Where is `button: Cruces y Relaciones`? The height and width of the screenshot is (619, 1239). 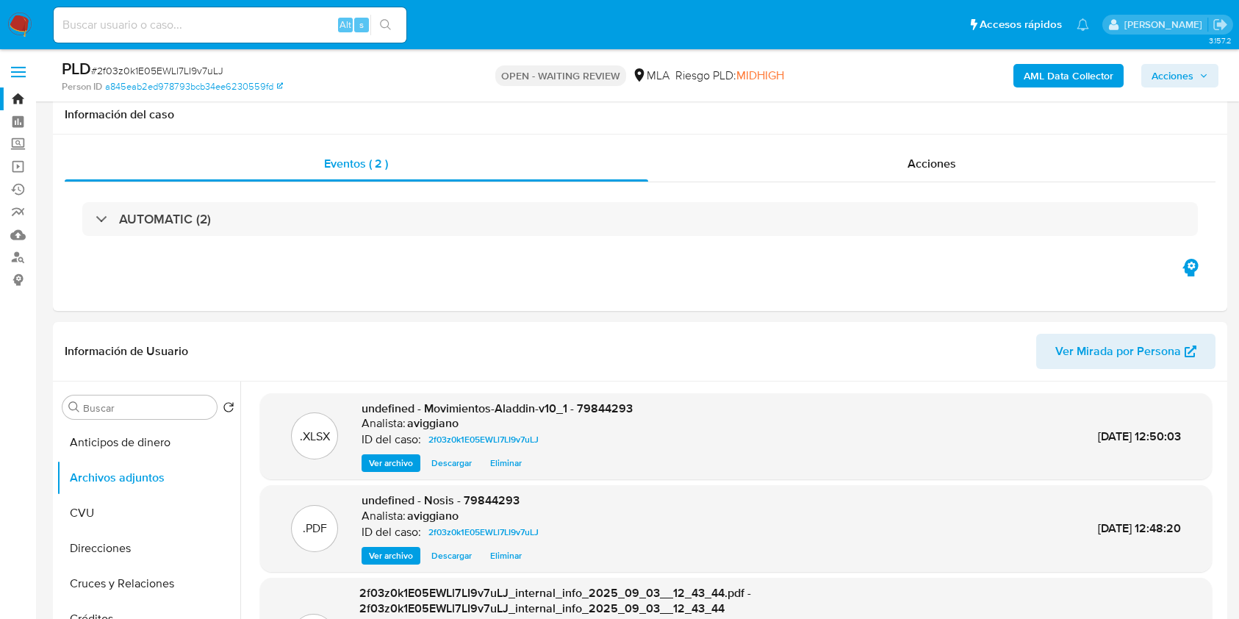 button: Cruces y Relaciones is located at coordinates (148, 583).